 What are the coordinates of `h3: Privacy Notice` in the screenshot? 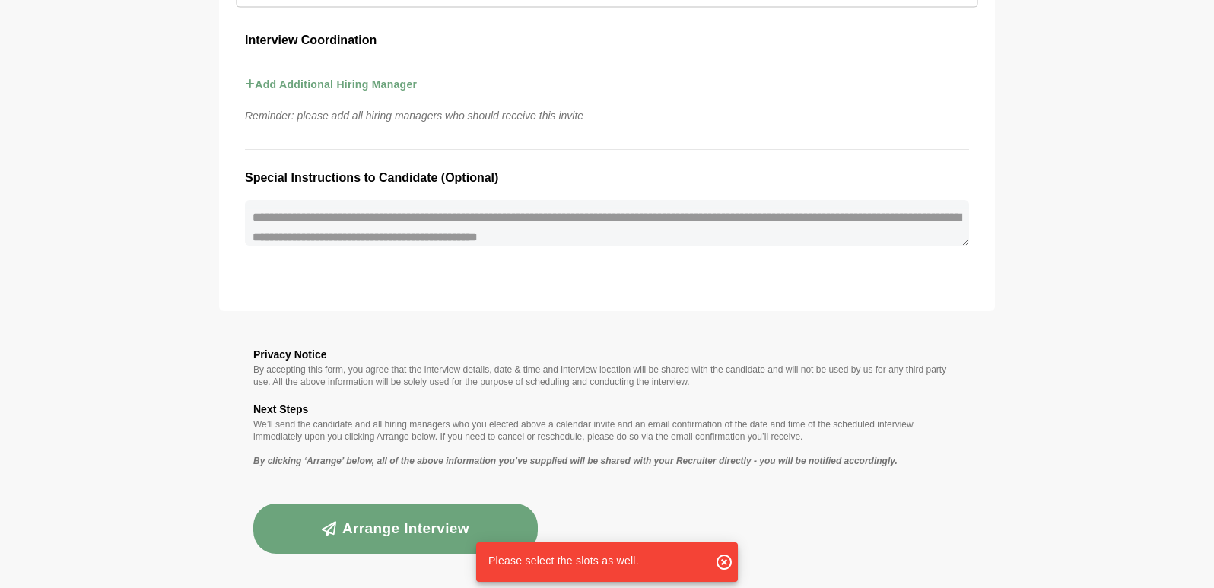 It's located at (607, 355).